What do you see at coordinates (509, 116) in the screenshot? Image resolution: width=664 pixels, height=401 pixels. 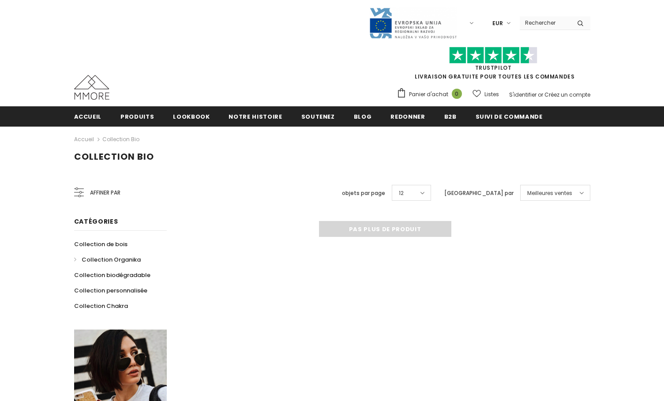 I see `a: Suivi de commande` at bounding box center [509, 116].